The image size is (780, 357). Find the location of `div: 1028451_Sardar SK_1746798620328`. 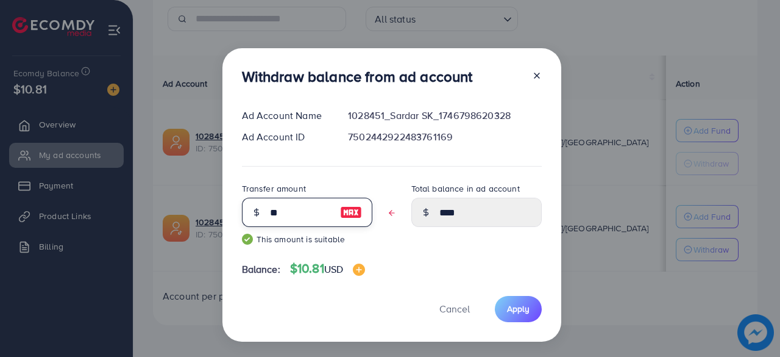

div: 1028451_Sardar SK_1746798620328 is located at coordinates (444, 115).